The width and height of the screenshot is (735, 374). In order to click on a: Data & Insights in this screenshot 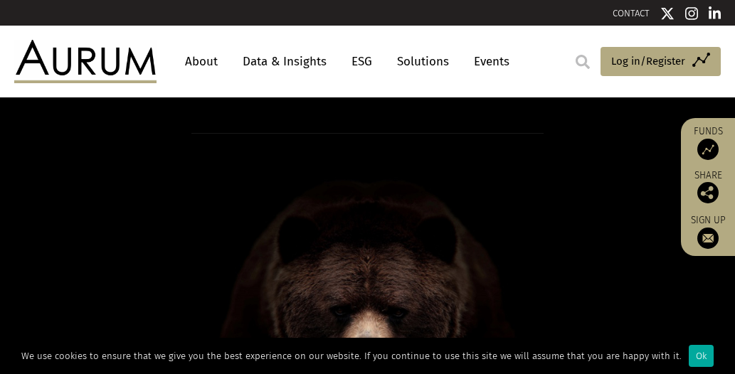, I will do `click(285, 61)`.